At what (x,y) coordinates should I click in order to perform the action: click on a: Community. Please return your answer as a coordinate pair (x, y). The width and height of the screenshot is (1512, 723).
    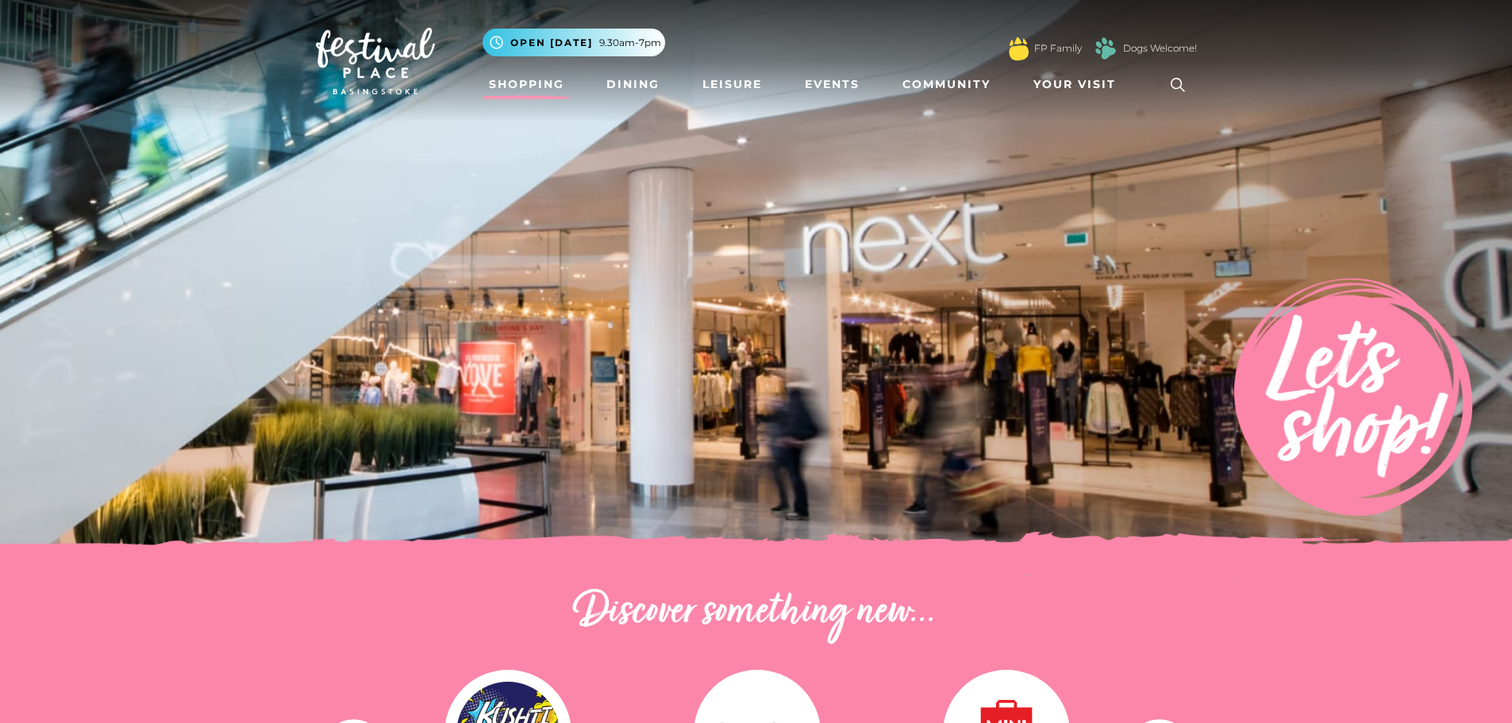
    Looking at the image, I should click on (946, 84).